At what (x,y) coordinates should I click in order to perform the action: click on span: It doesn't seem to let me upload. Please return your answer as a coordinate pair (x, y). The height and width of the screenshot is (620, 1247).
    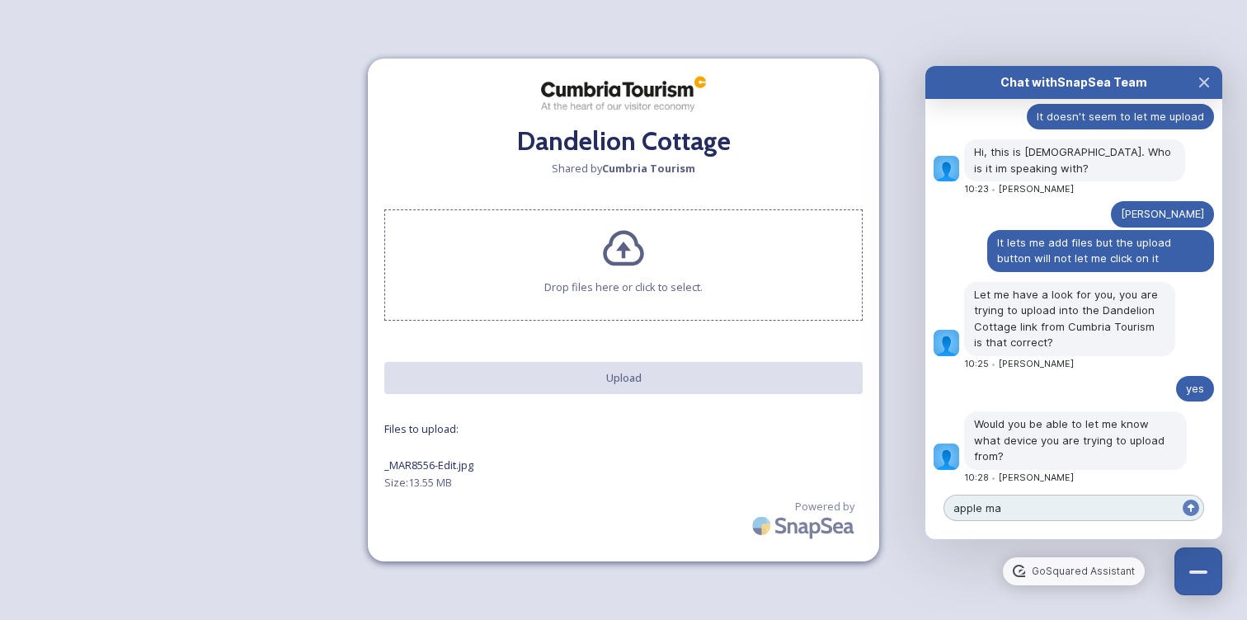
    Looking at the image, I should click on (1120, 116).